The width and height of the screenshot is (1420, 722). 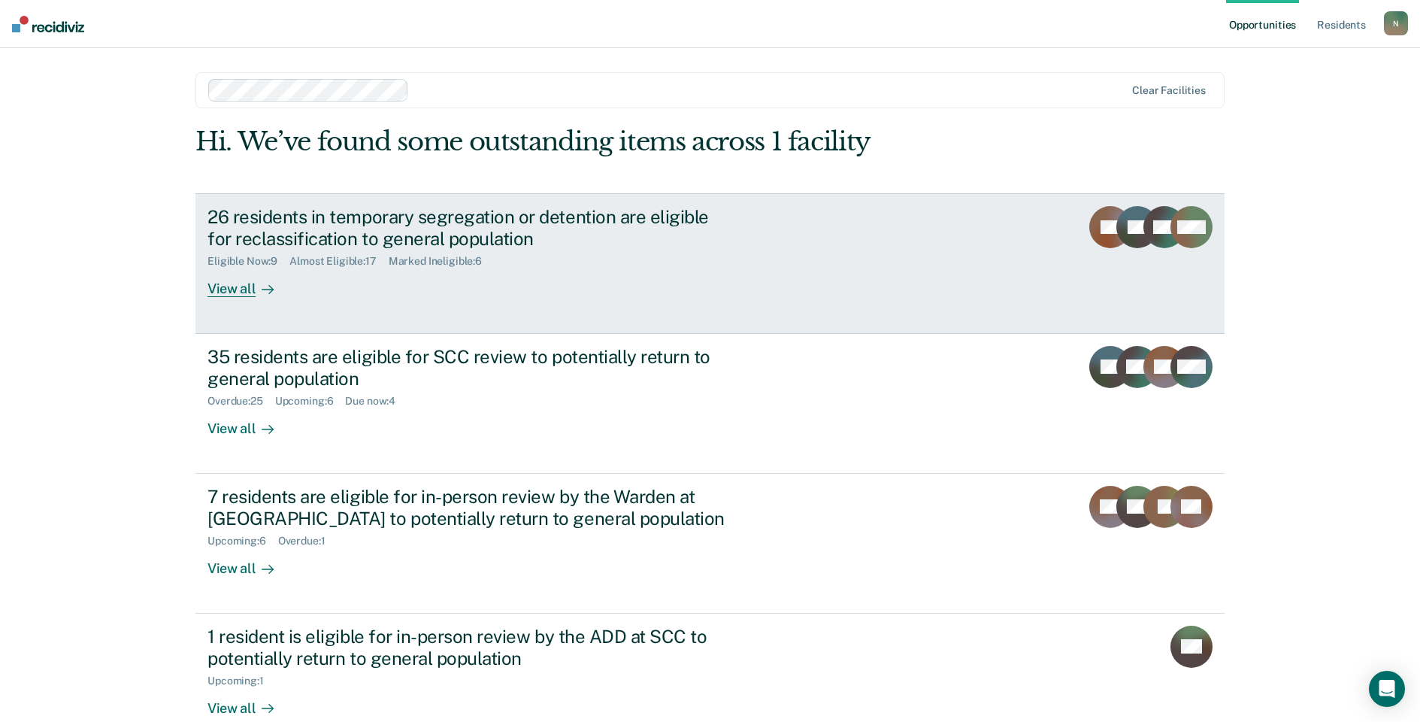 I want to click on div: Clear facilities, so click(x=1169, y=90).